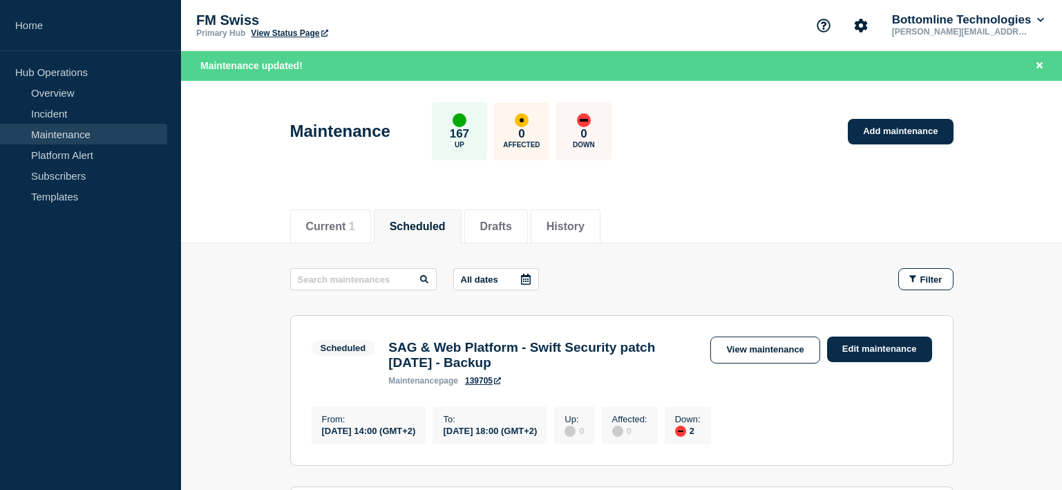  Describe the element at coordinates (483, 381) in the screenshot. I see `a: 139705` at that location.